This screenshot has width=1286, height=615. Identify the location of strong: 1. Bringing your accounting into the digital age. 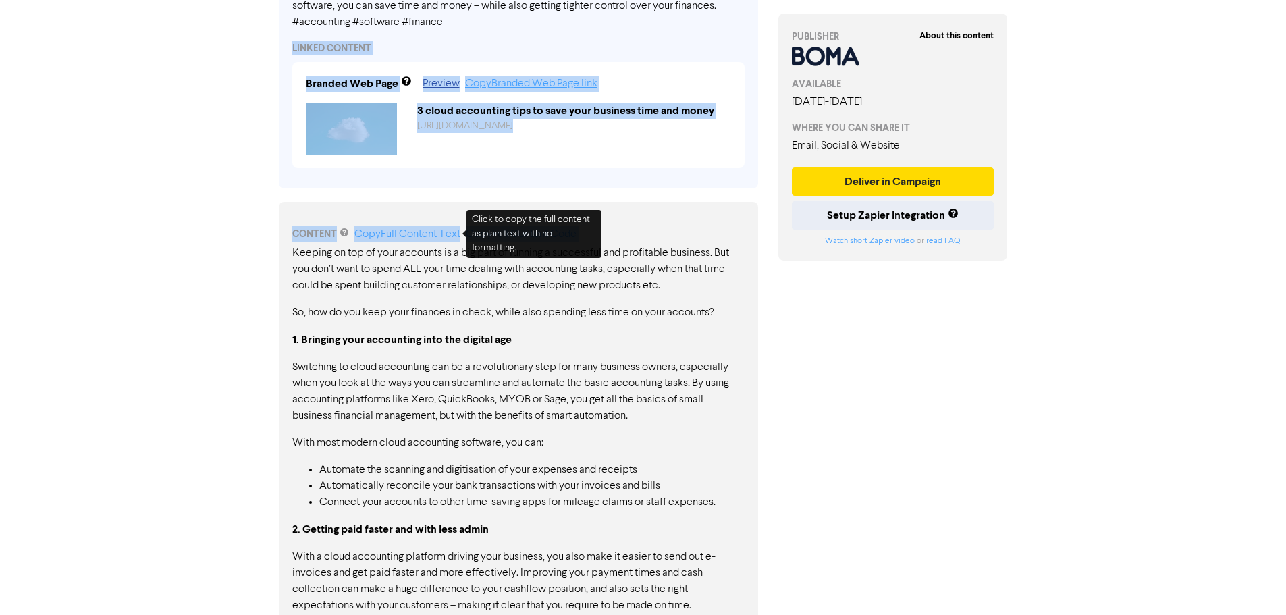
(402, 340).